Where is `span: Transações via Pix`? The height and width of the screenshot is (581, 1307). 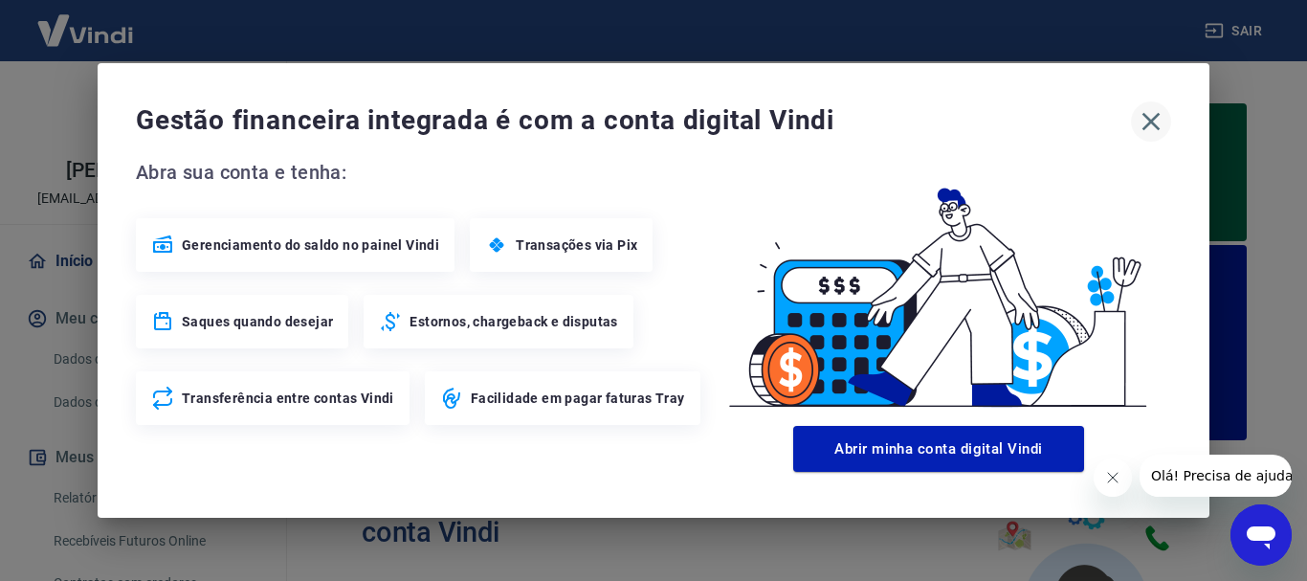
span: Transações via Pix is located at coordinates (576, 245).